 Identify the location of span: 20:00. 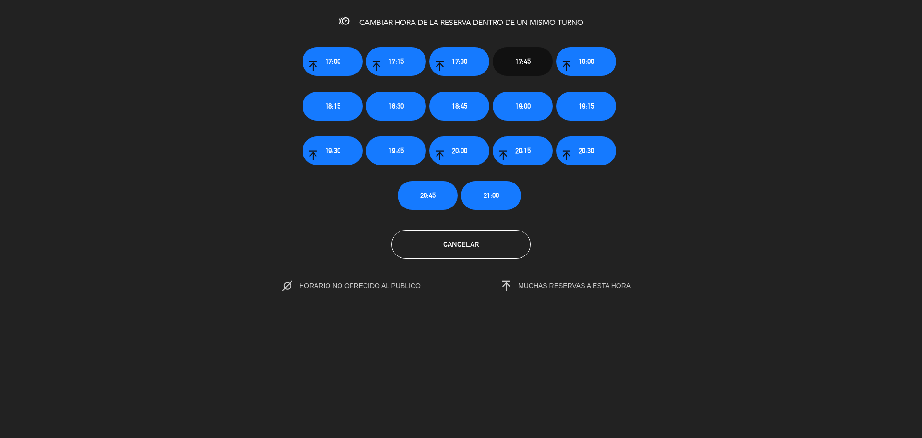
(459, 150).